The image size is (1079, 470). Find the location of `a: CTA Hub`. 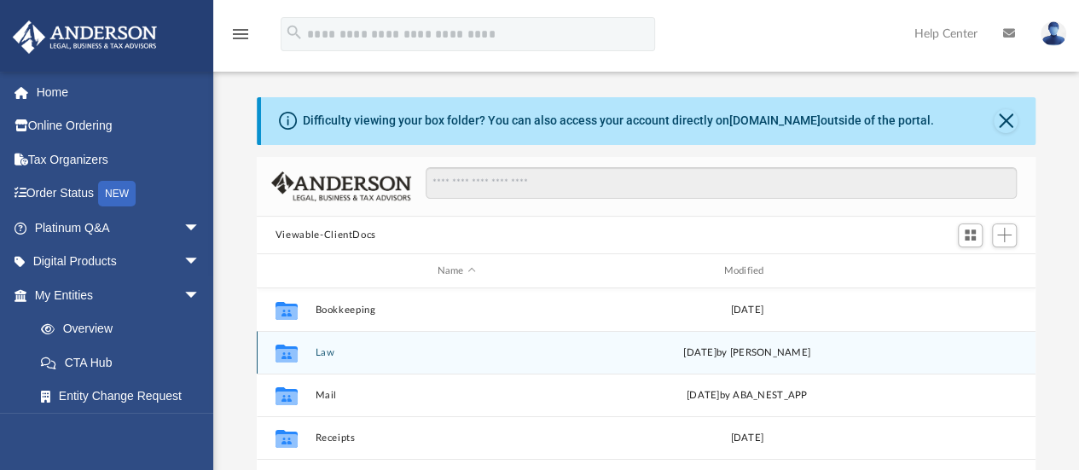

a: CTA Hub is located at coordinates (124, 362).